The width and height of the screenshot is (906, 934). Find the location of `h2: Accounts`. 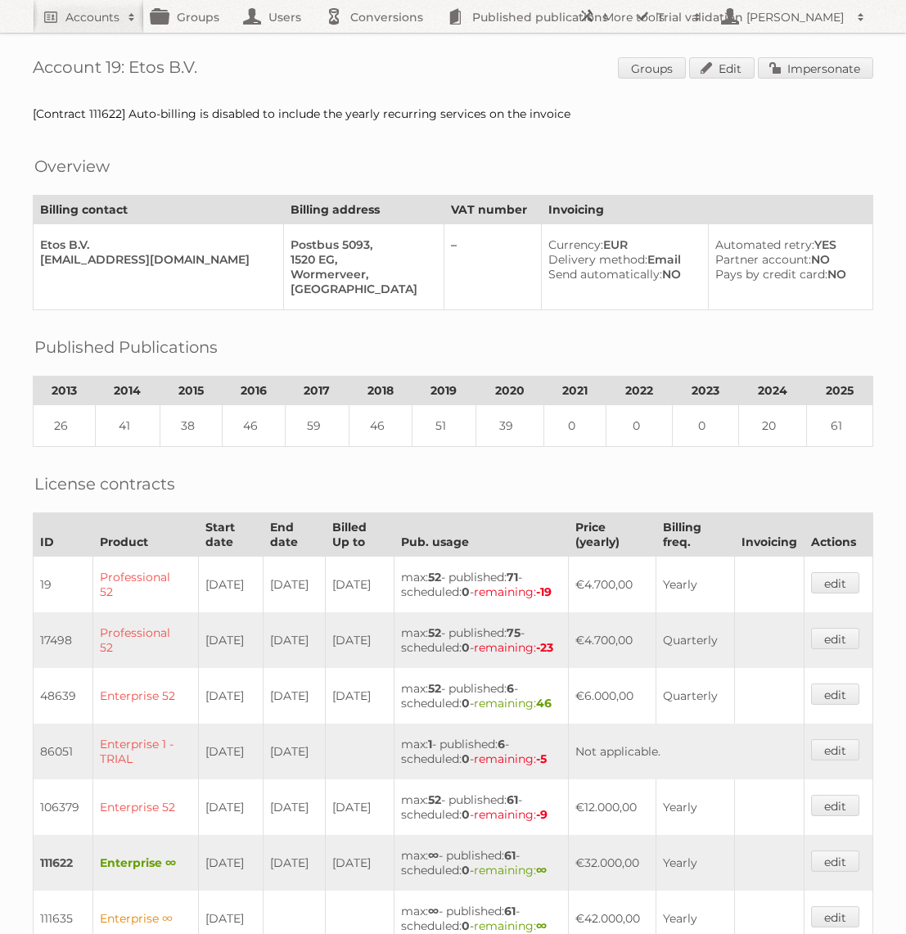

h2: Accounts is located at coordinates (93, 17).